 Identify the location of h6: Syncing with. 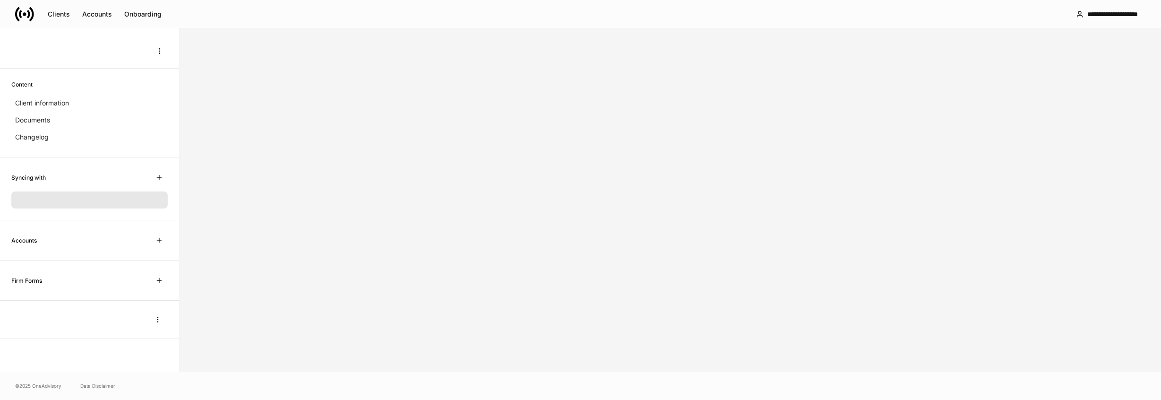
(28, 177).